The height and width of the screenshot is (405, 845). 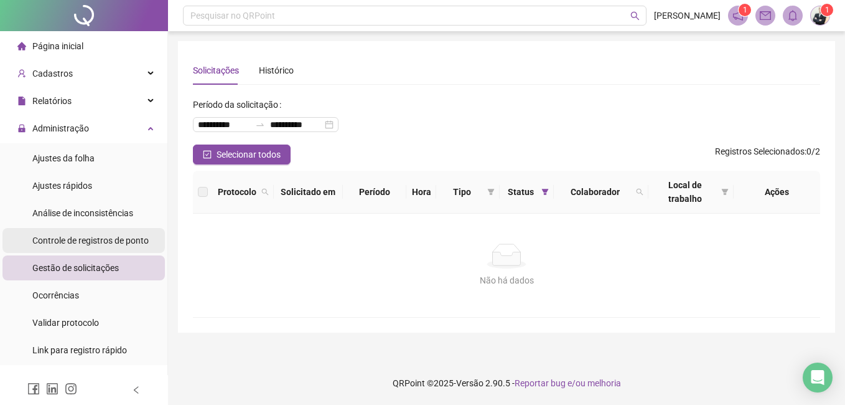 What do you see at coordinates (793, 16) in the screenshot?
I see `span: bell` at bounding box center [793, 16].